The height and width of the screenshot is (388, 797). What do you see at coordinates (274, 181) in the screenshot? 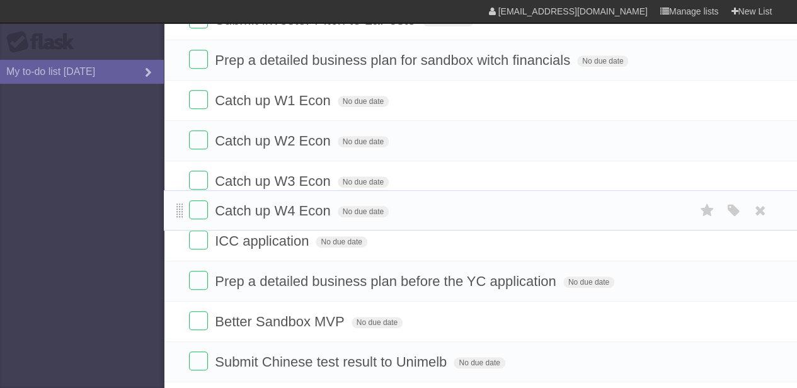
I see `span: Catch up W3 Econ` at bounding box center [274, 181].